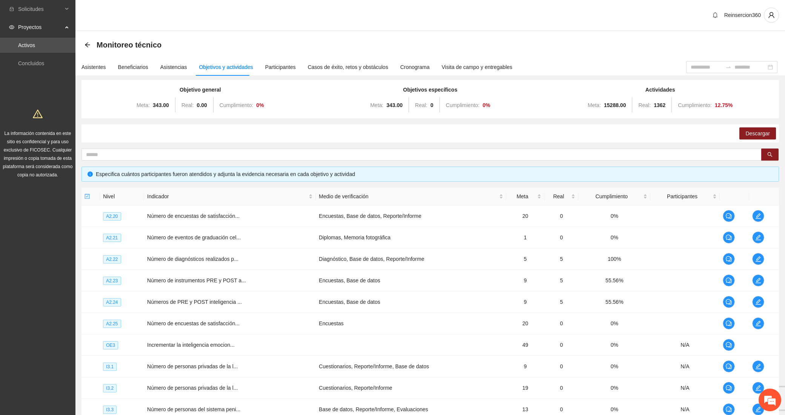  What do you see at coordinates (408, 196) in the screenshot?
I see `span: Medio de verificación` at bounding box center [408, 196].